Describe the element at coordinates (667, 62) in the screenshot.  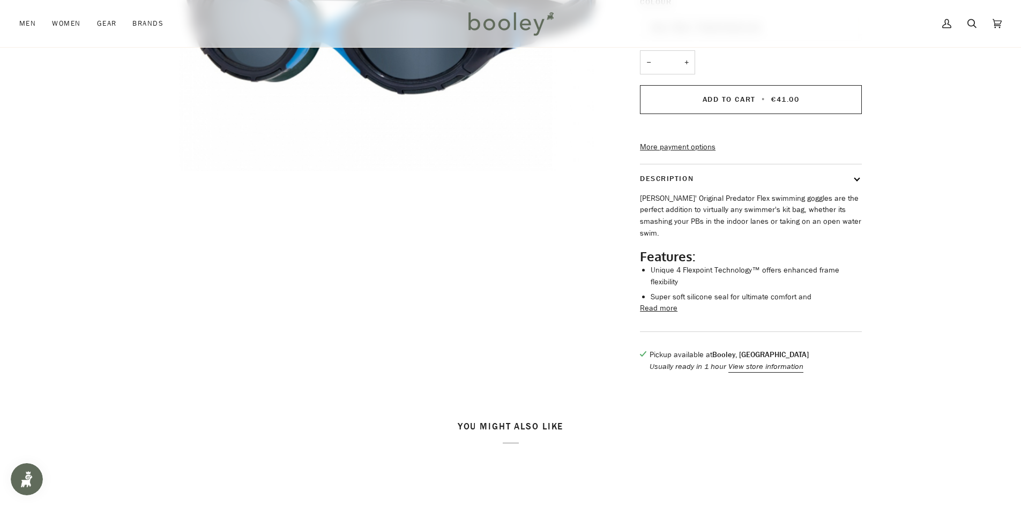
I see `input: Quantity` at that location.